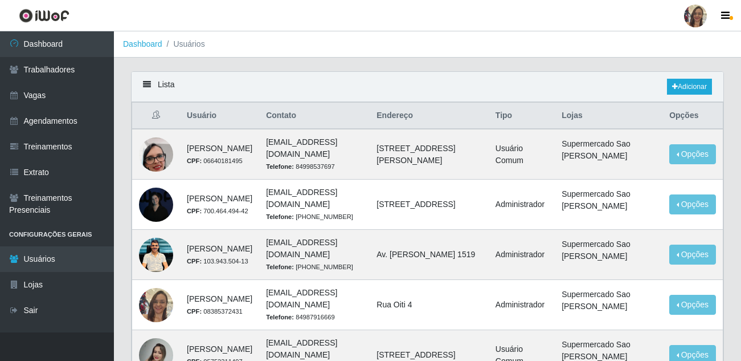 The width and height of the screenshot is (741, 361). I want to click on th: Endereço, so click(429, 116).